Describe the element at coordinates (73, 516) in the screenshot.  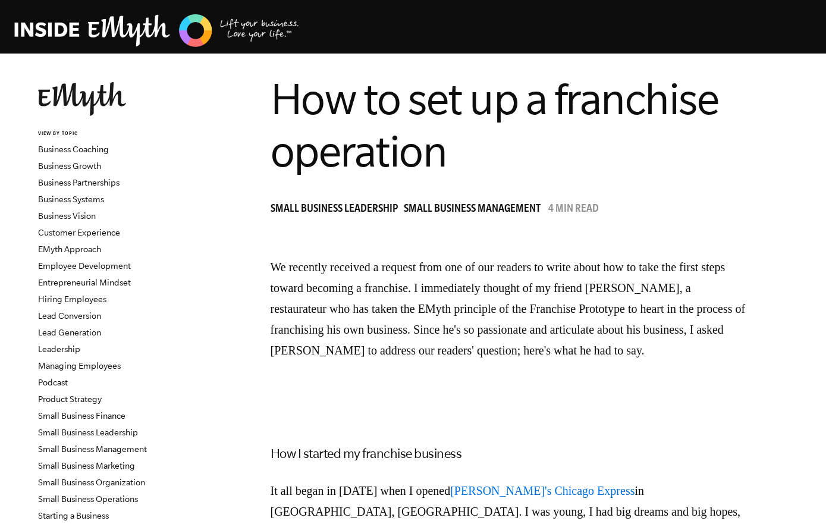
I see `a: Starting a Business` at that location.